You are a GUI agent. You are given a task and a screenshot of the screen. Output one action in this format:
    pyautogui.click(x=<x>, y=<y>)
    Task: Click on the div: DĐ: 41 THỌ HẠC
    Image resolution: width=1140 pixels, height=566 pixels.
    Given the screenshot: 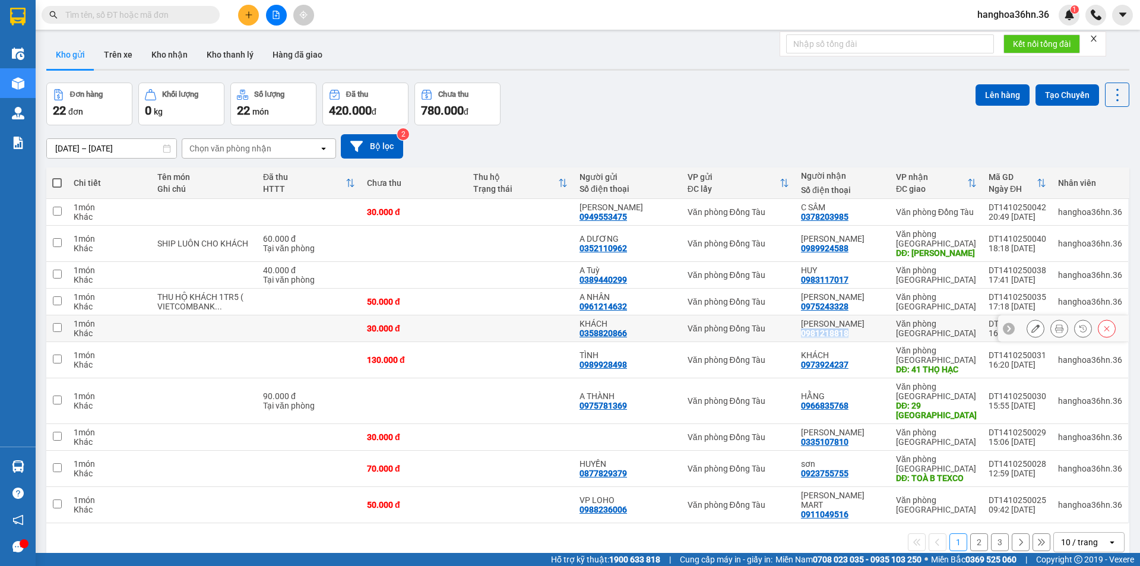 What is the action you would take?
    pyautogui.click(x=936, y=369)
    